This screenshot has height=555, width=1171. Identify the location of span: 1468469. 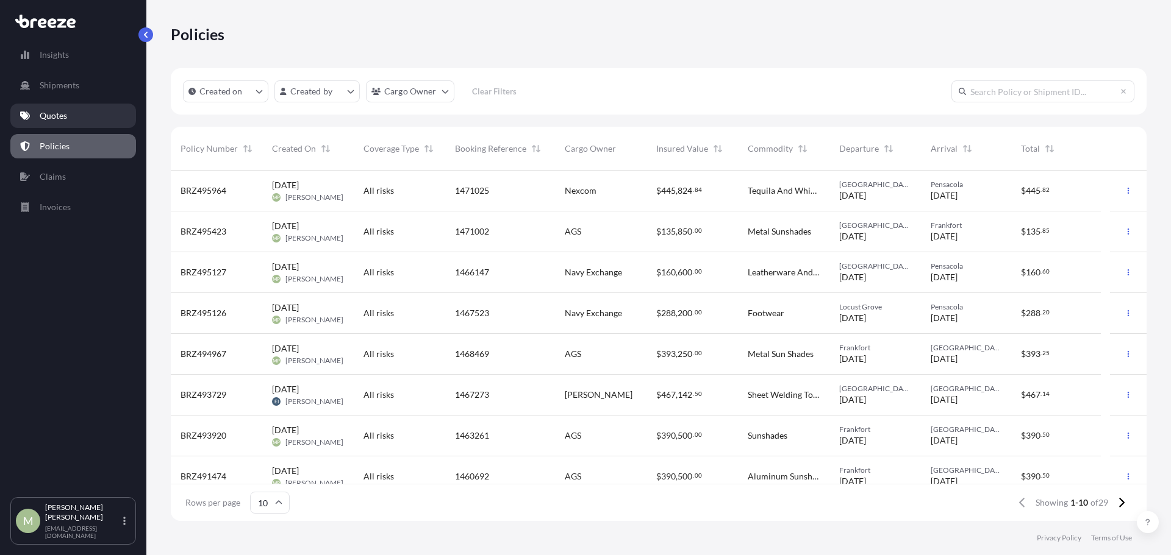
(472, 354).